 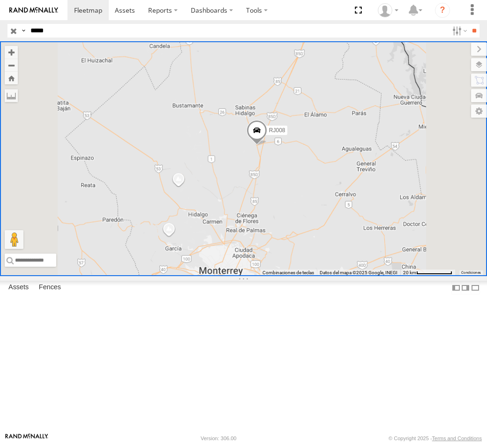 What do you see at coordinates (277, 130) in the screenshot?
I see `span: RJ008` at bounding box center [277, 130].